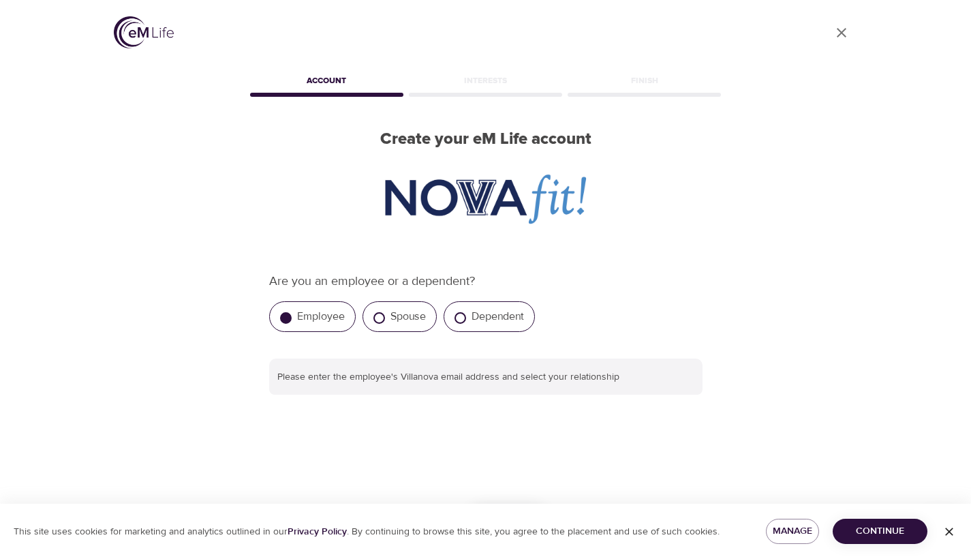 This screenshot has height=559, width=971. What do you see at coordinates (880, 531) in the screenshot?
I see `span: Continue` at bounding box center [880, 531].